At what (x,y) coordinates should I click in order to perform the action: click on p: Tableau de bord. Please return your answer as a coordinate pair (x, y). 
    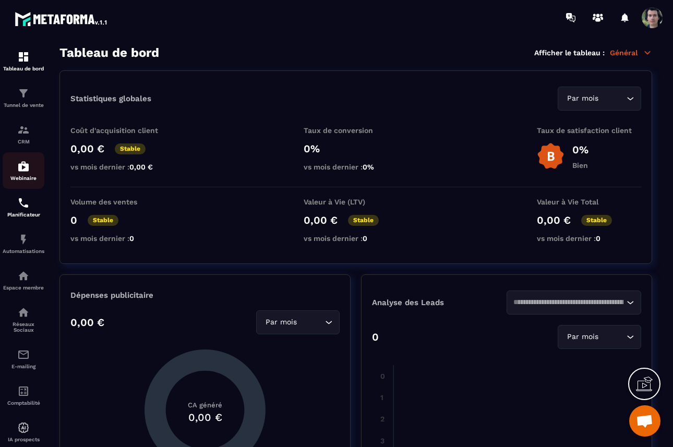
    Looking at the image, I should click on (23, 68).